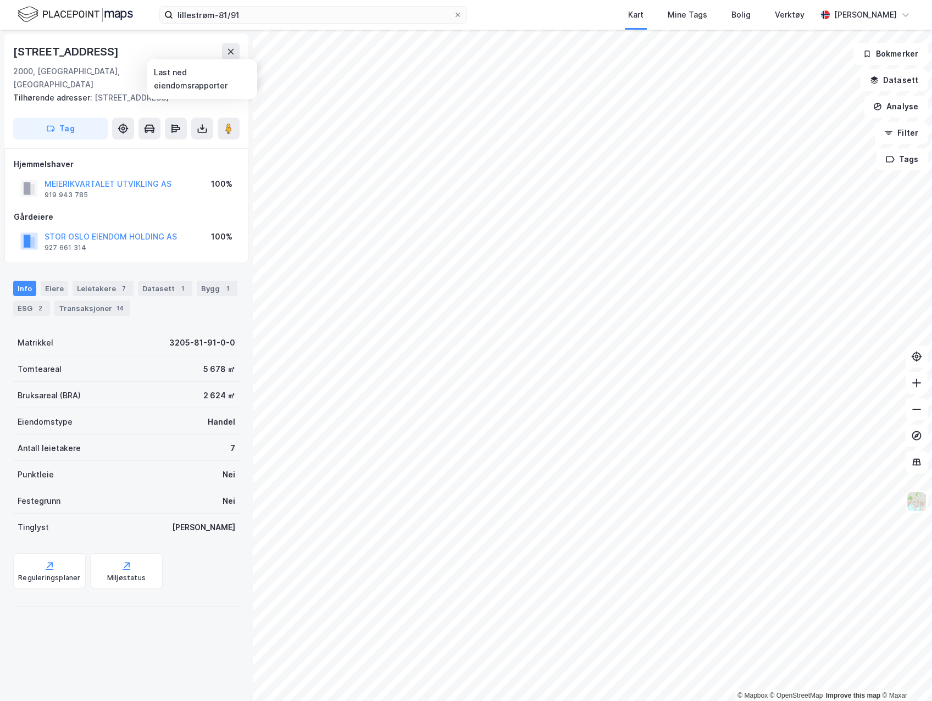  Describe the element at coordinates (60, 129) in the screenshot. I see `button: Tag` at that location.